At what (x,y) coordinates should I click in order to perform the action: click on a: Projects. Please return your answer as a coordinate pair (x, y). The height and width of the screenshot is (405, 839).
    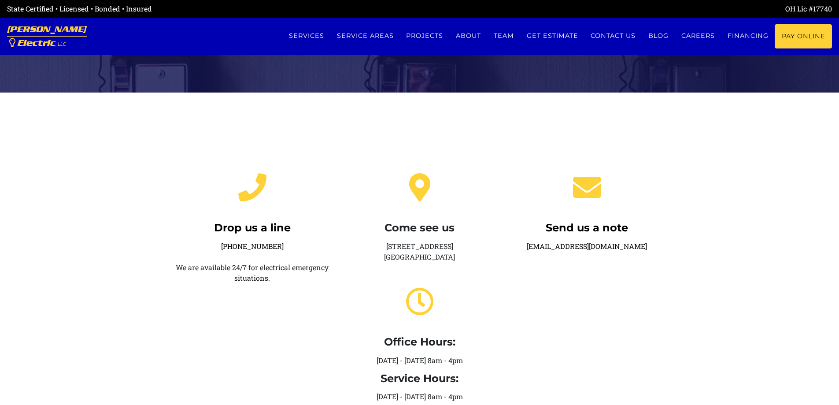
    Looking at the image, I should click on (425, 36).